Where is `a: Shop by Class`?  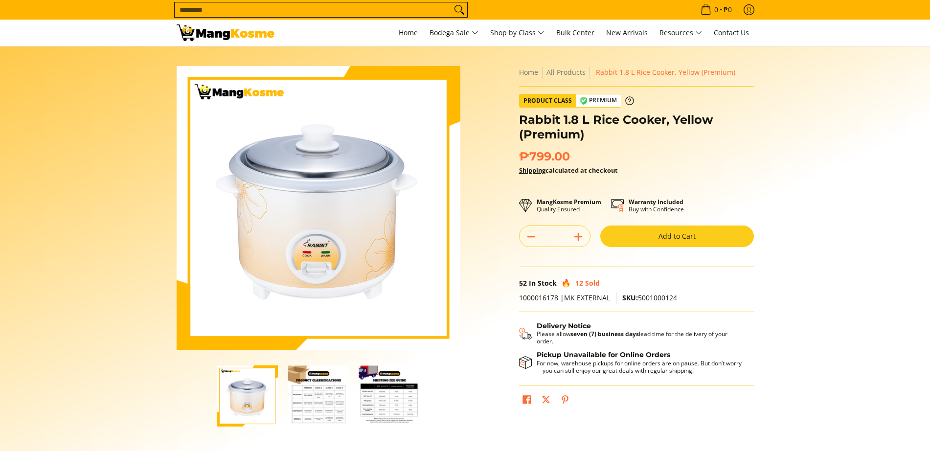
a: Shop by Class is located at coordinates (517, 33).